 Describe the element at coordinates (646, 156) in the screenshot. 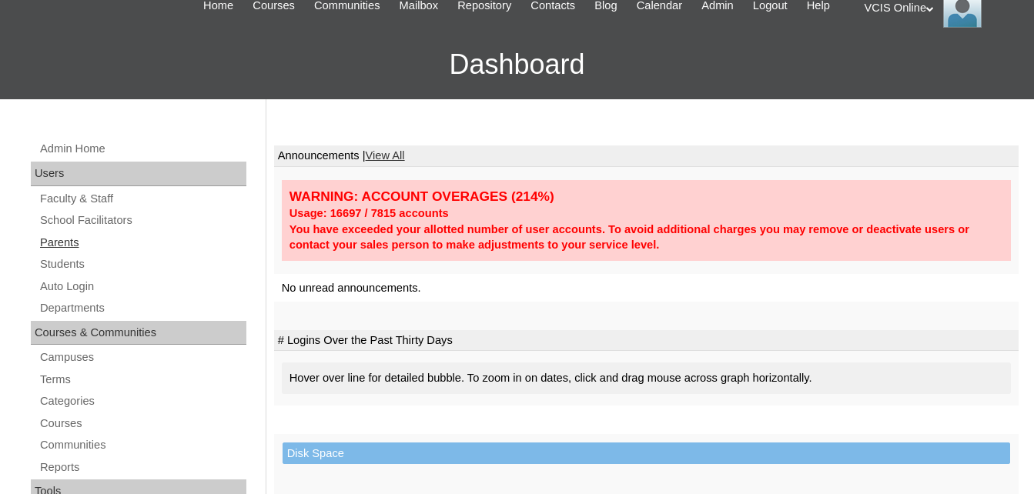

I see `td: Announcements |` at that location.